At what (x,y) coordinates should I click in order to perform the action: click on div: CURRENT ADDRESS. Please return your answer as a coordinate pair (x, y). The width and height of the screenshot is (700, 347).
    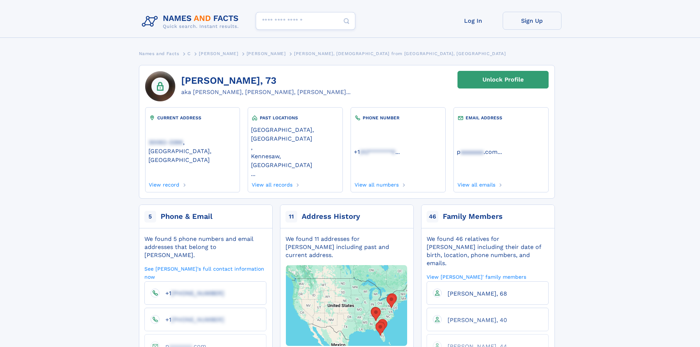
    Looking at the image, I should click on (192, 118).